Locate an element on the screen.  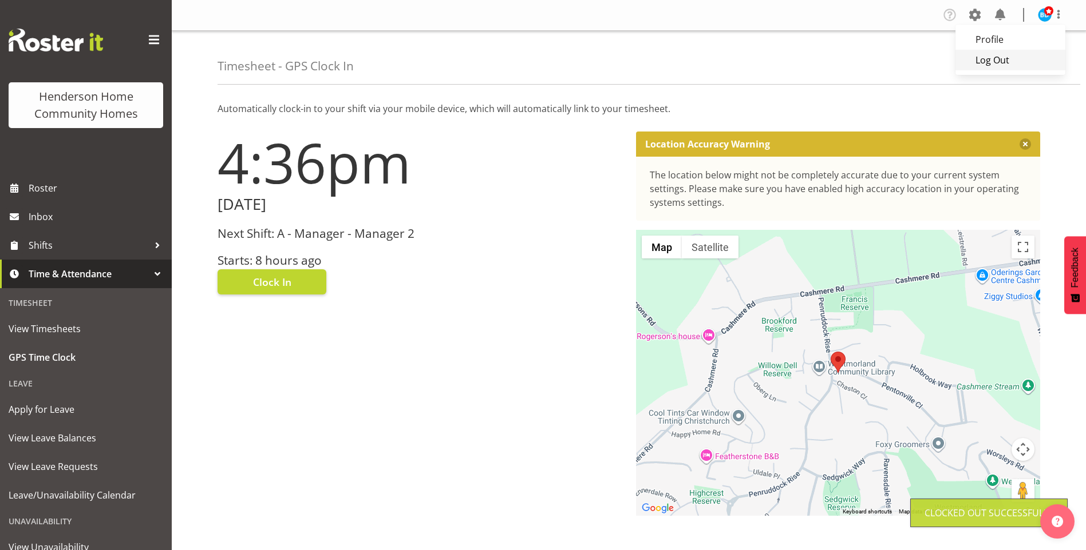
span: Time & Attendance is located at coordinates (89, 274).